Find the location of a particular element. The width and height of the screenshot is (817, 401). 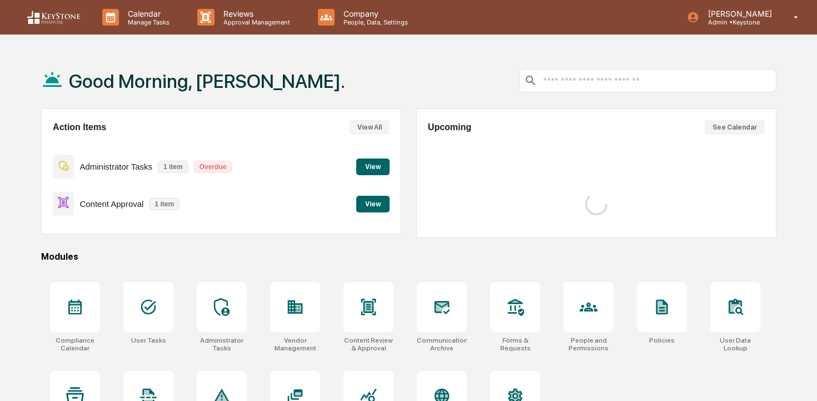

div: User Data Lookup is located at coordinates (735, 344).